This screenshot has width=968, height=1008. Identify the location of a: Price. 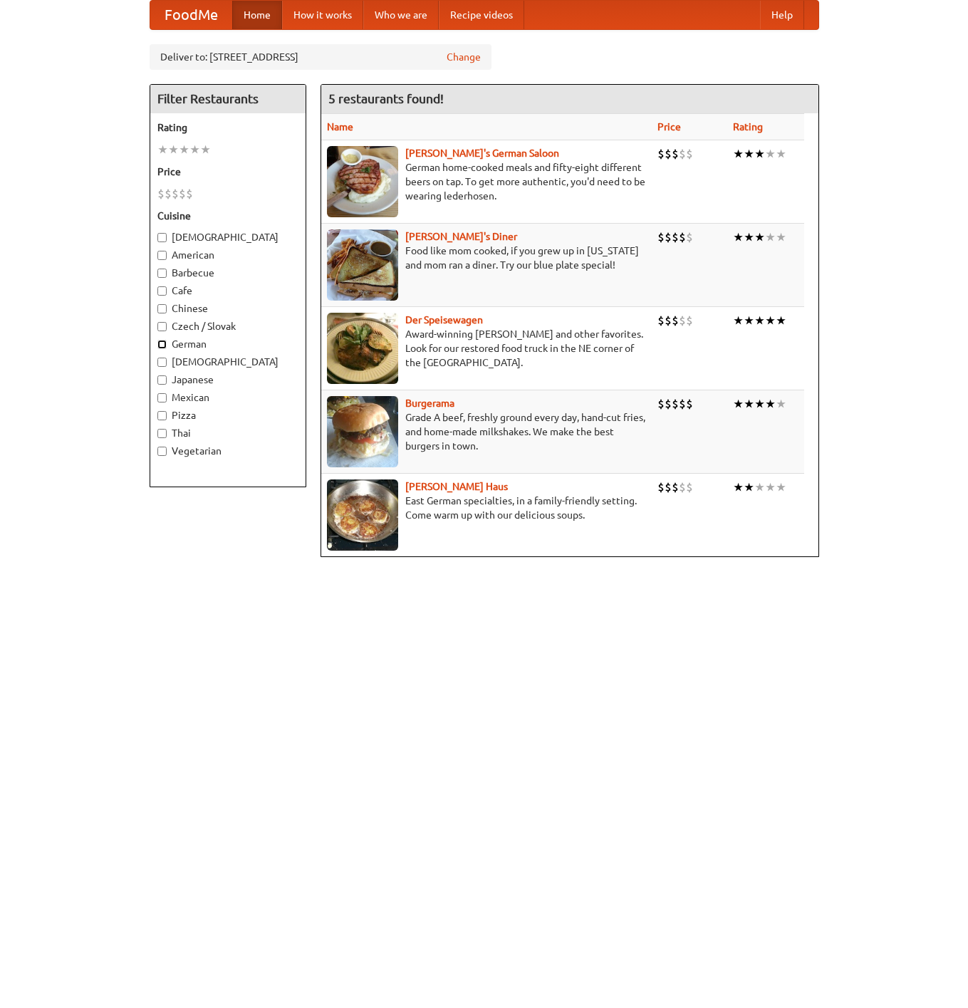
(669, 127).